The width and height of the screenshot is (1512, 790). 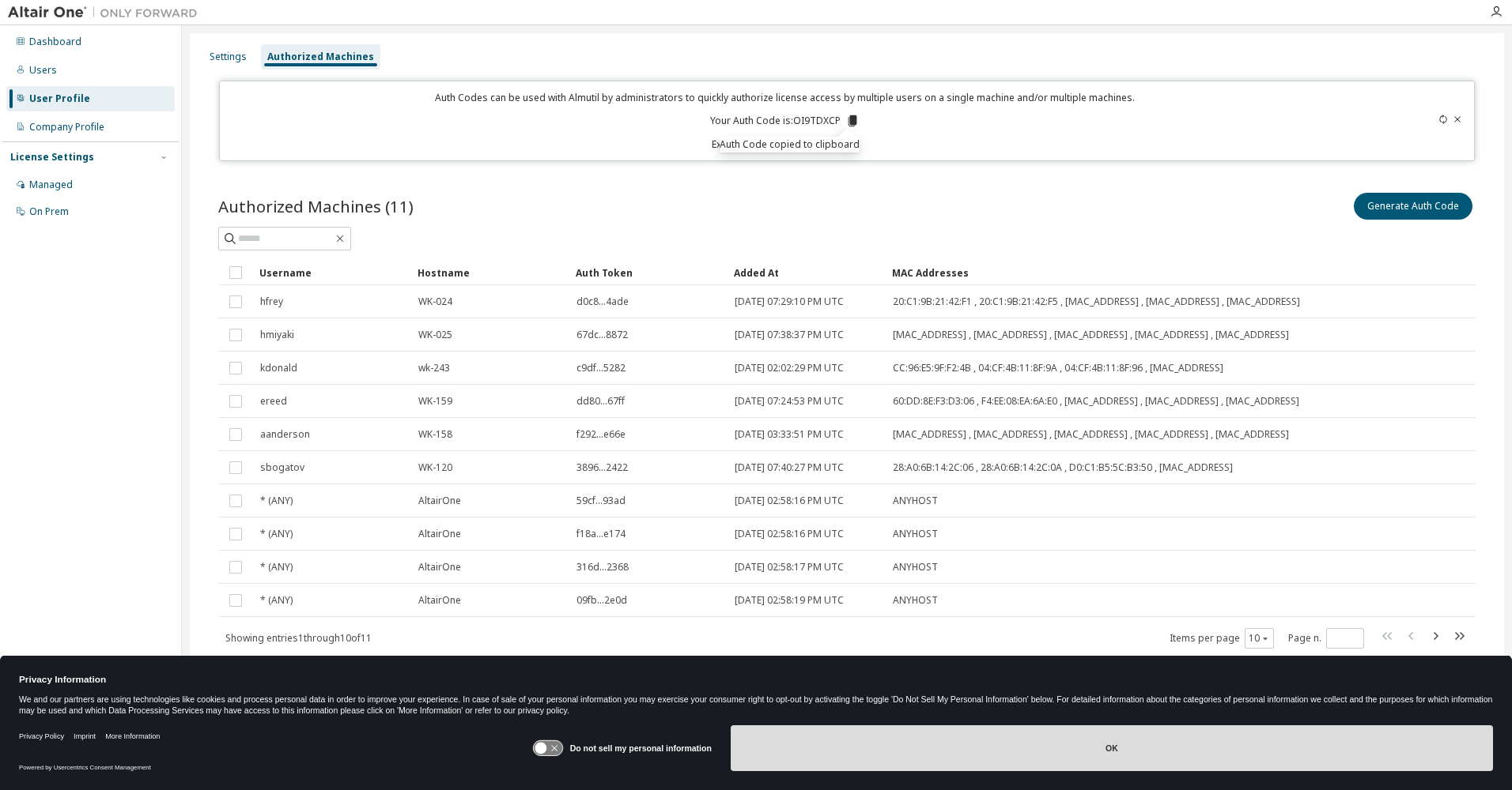 What do you see at coordinates (66, 127) in the screenshot?
I see `div: Company Profile` at bounding box center [66, 127].